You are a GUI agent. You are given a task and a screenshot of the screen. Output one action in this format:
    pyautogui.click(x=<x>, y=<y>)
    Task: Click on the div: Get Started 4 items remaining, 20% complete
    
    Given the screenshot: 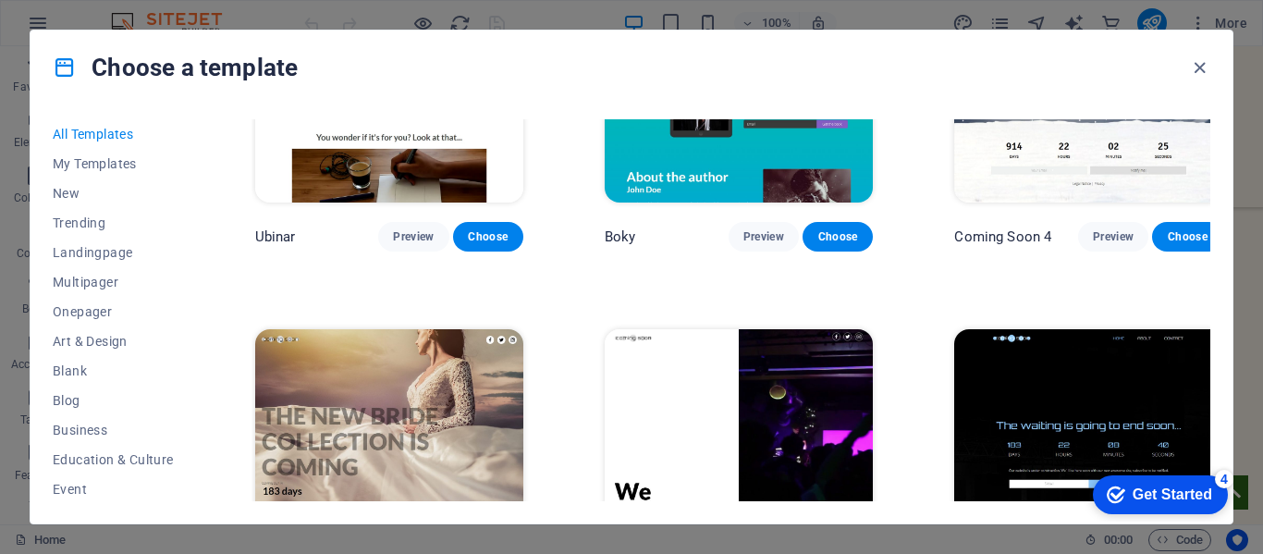 What is the action you would take?
    pyautogui.click(x=82, y=29)
    